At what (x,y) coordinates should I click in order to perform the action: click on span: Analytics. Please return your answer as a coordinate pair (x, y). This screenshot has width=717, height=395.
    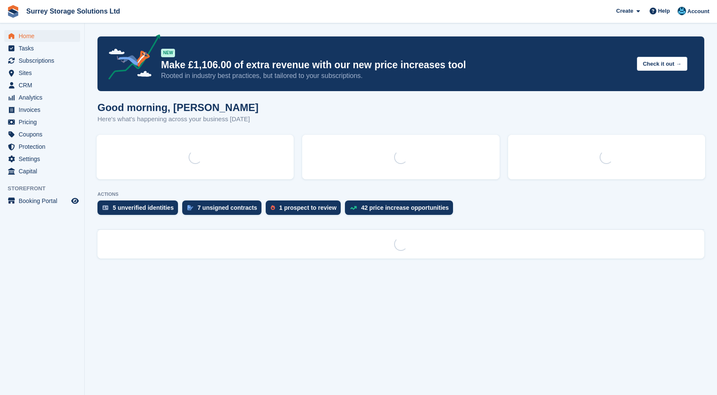
    Looking at the image, I should click on (44, 97).